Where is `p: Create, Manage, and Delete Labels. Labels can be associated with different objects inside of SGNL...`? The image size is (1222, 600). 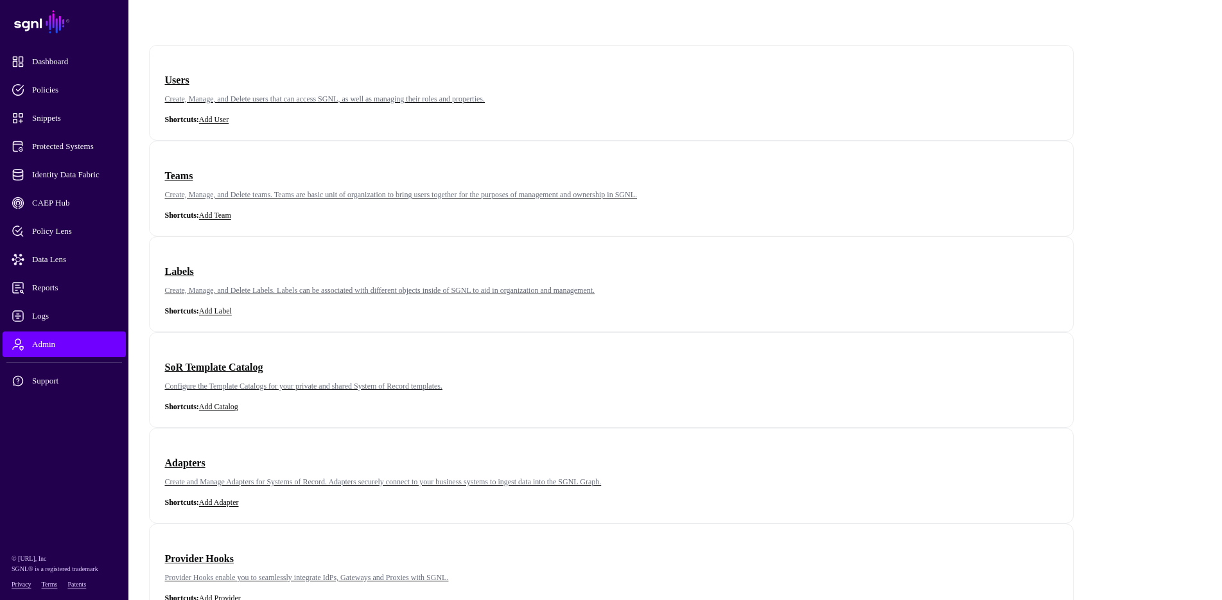
p: Create, Manage, and Delete Labels. Labels can be associated with different objects inside of SGNL... is located at coordinates (611, 290).